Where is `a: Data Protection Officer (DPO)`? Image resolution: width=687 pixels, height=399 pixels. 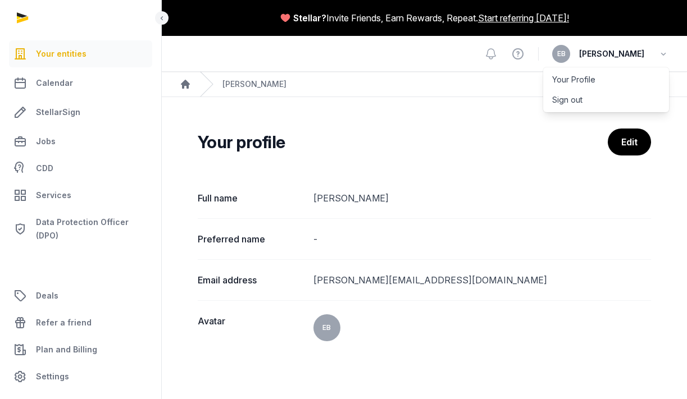
a: Data Protection Officer (DPO) is located at coordinates (80, 229).